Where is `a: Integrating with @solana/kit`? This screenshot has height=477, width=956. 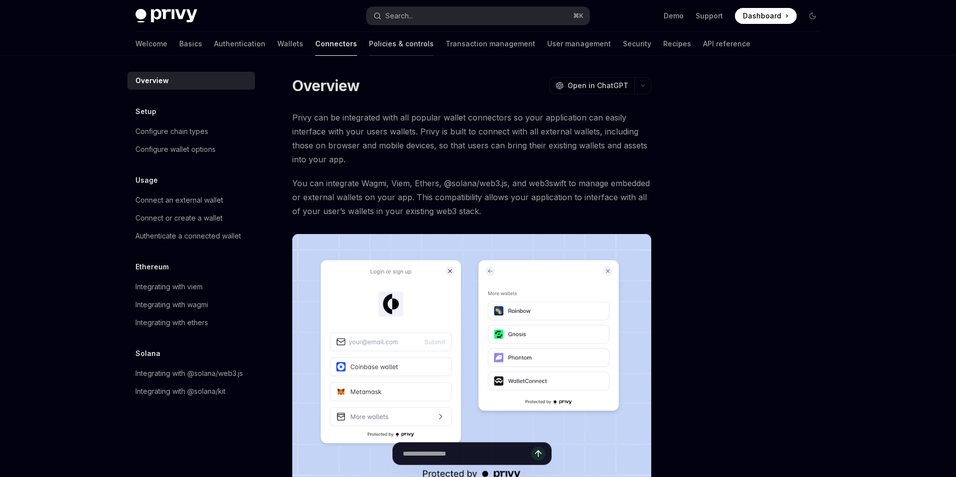
a: Integrating with @solana/kit is located at coordinates (191, 391).